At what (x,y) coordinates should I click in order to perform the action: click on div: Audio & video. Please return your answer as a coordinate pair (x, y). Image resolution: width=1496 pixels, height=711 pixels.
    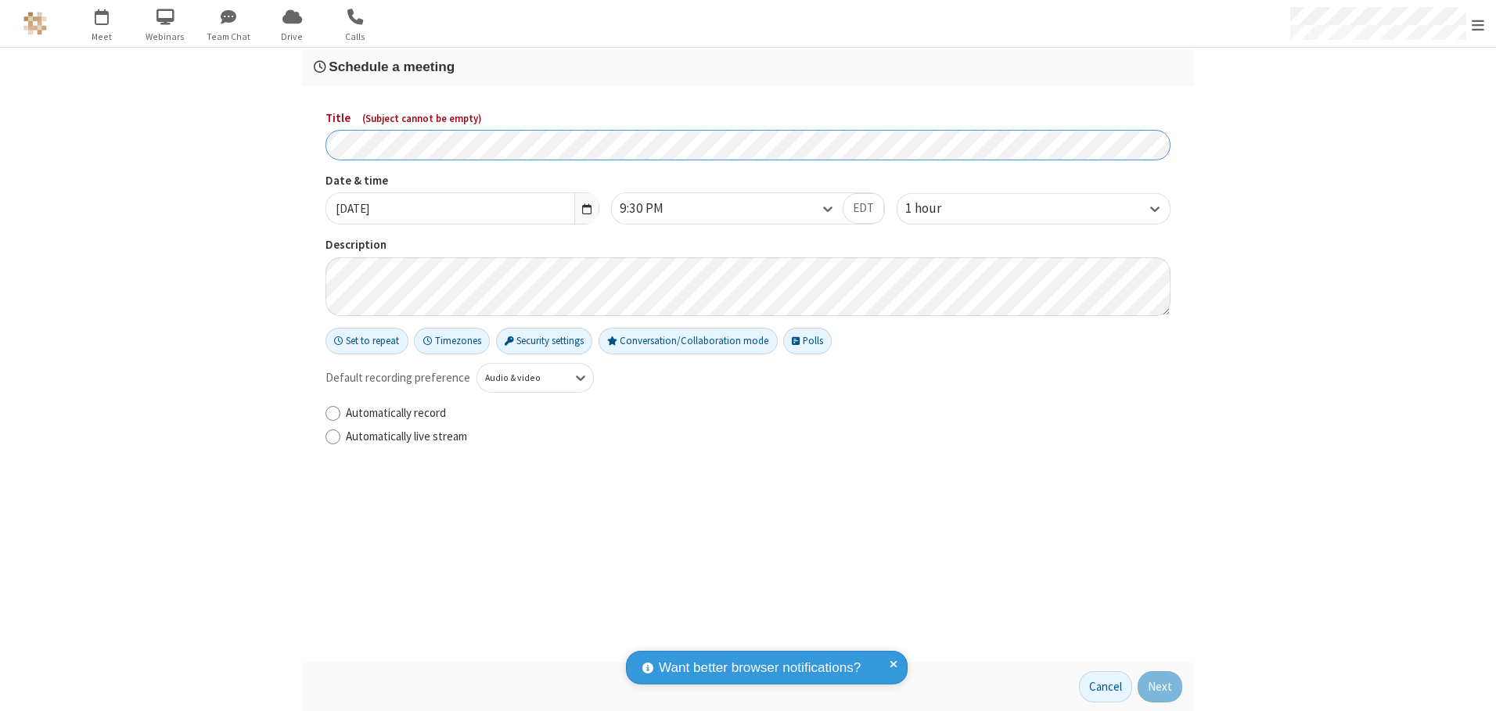
    Looking at the image, I should click on (522, 378).